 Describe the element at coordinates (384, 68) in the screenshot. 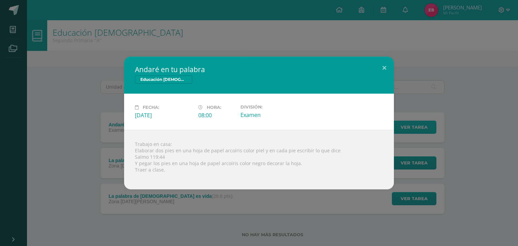

I see `button: Close (Esc)` at that location.